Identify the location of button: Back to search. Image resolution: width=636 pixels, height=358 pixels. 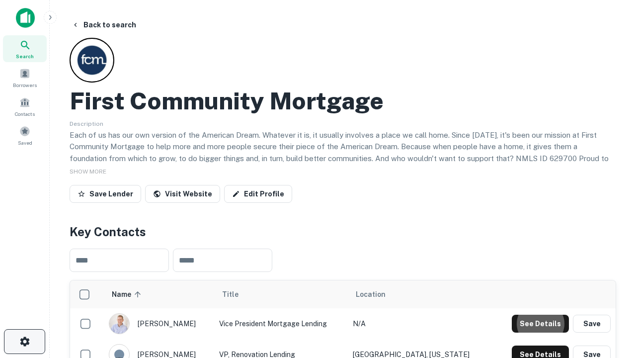
(104, 25).